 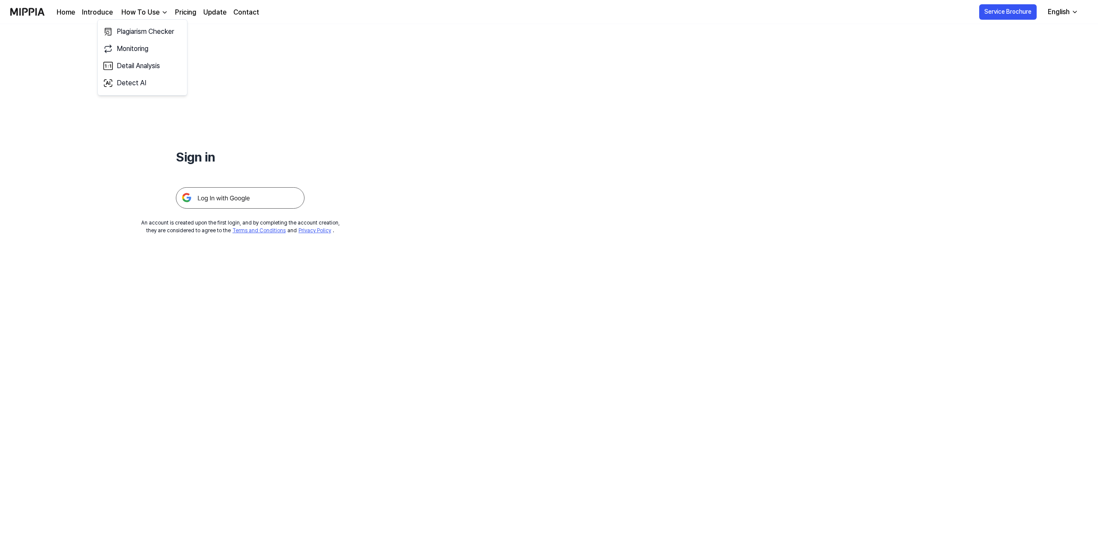 What do you see at coordinates (66, 12) in the screenshot?
I see `a: Home` at bounding box center [66, 12].